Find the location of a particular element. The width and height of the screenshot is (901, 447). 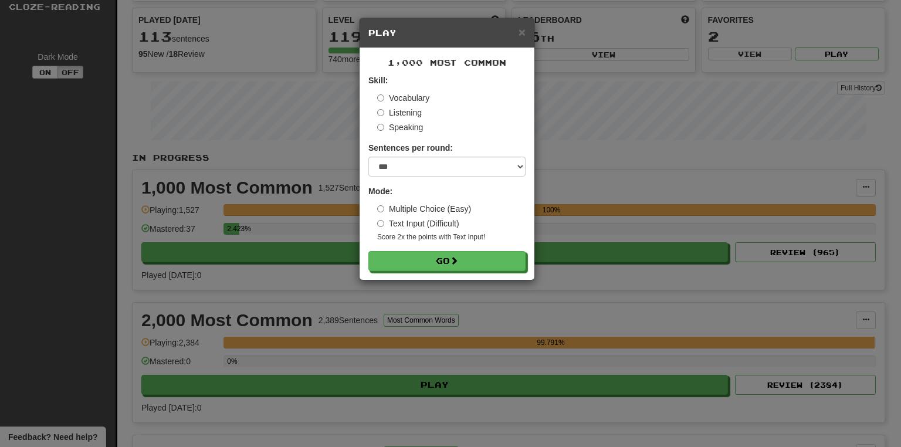

input: Speaking is located at coordinates (381, 127).